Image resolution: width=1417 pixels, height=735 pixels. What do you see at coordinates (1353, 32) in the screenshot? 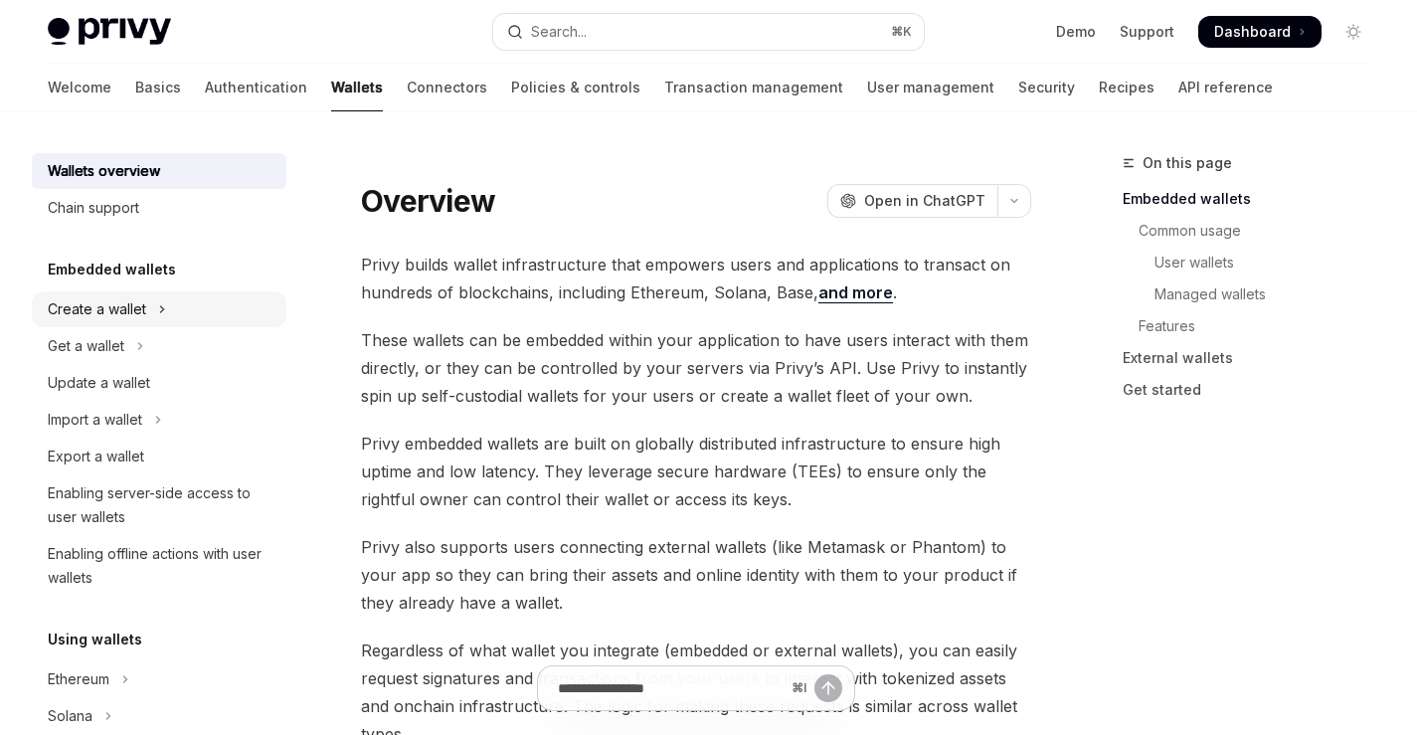
I see `button: Toggle dark mode` at bounding box center [1353, 32].